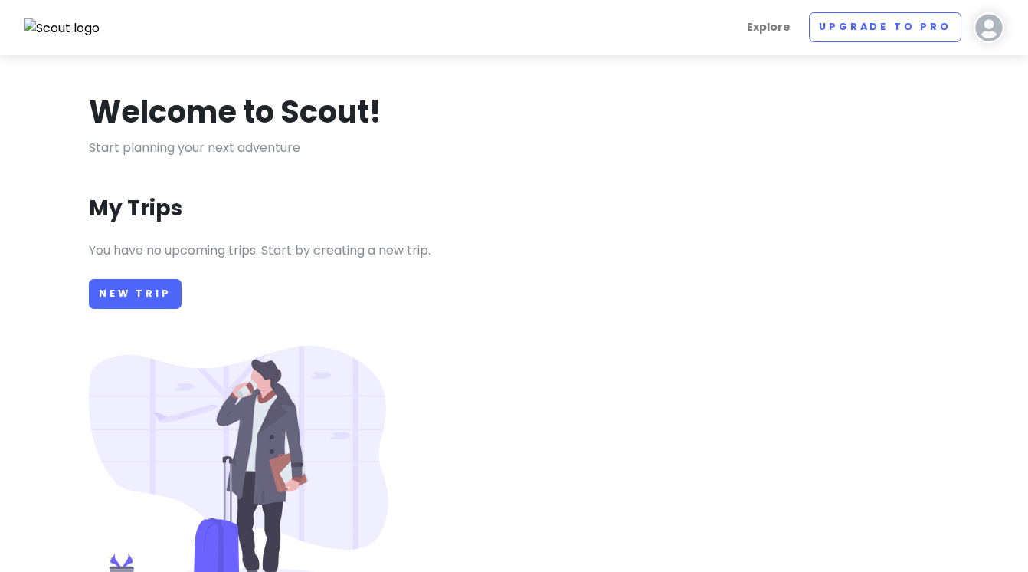 The image size is (1028, 572). Describe the element at coordinates (514, 148) in the screenshot. I see `p: Start planning your next adventure` at that location.